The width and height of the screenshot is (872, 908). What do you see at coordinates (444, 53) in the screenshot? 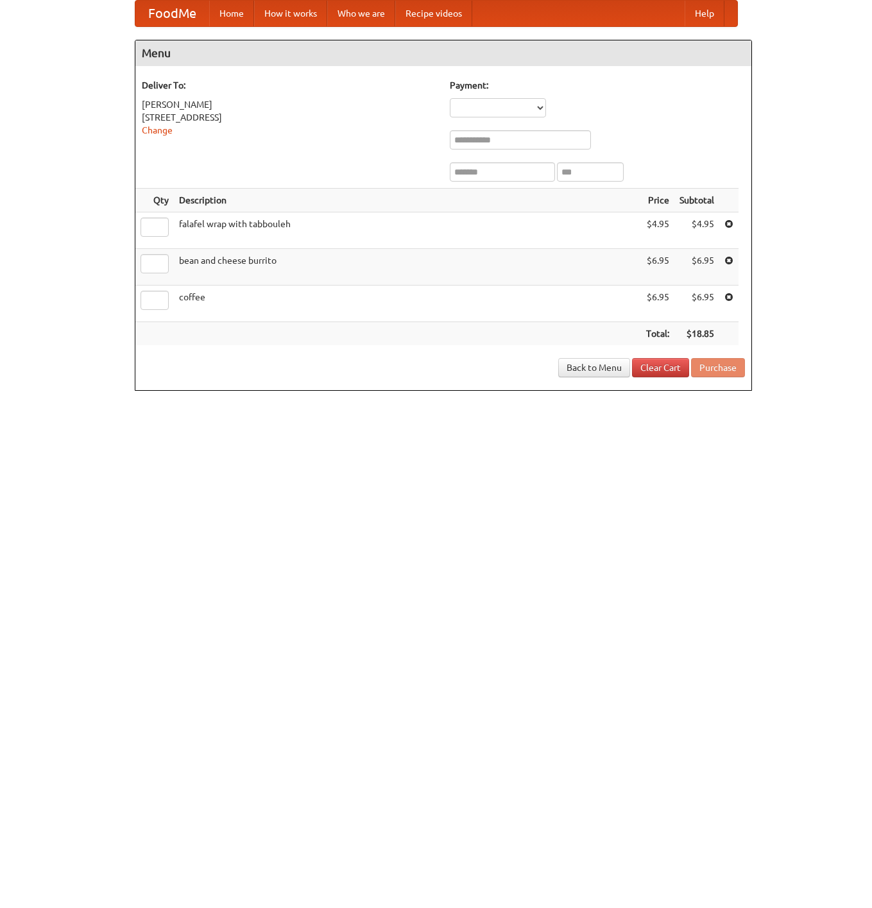
I see `h4: Menu` at bounding box center [444, 53].